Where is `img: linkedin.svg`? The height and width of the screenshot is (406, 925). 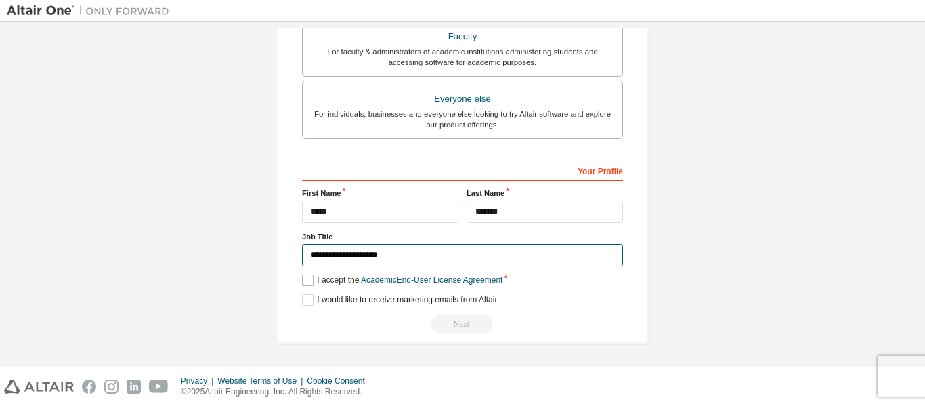 img: linkedin.svg is located at coordinates (133, 386).